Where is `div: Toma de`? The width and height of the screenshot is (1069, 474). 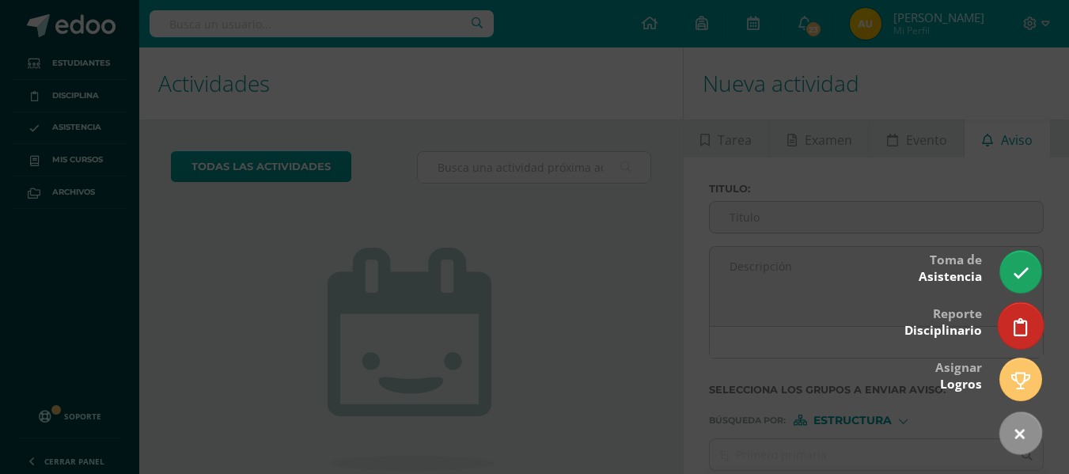
div: Toma de is located at coordinates (951, 267).